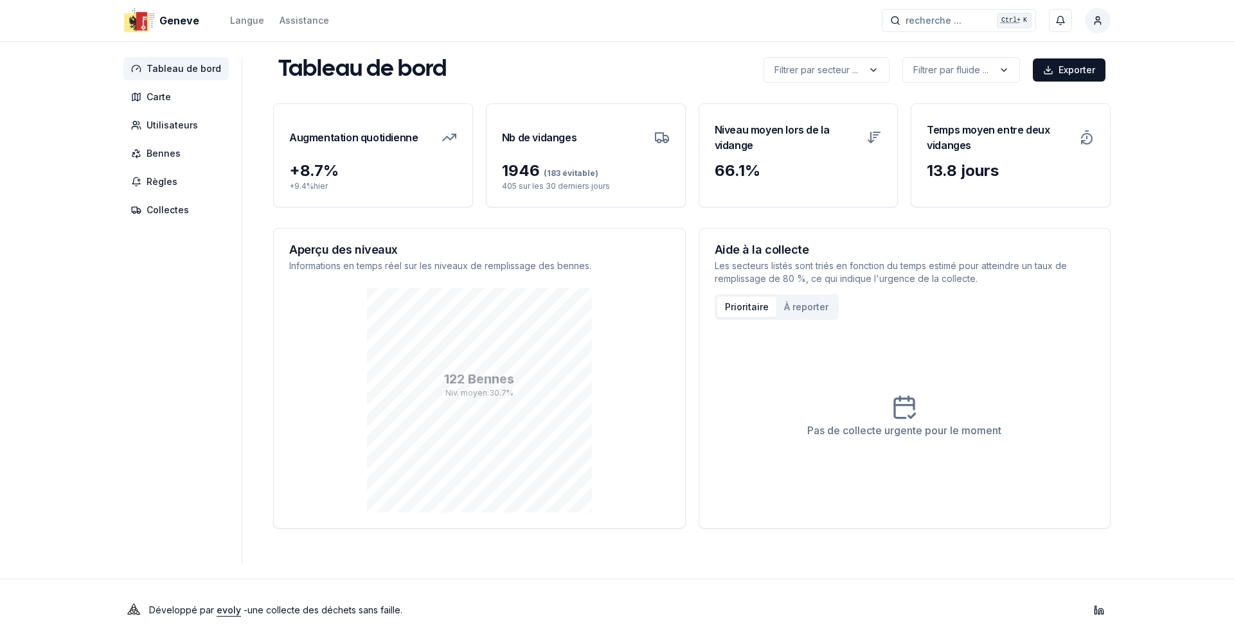 This screenshot has width=1234, height=641. Describe the element at coordinates (304, 21) in the screenshot. I see `a: Assistance` at that location.